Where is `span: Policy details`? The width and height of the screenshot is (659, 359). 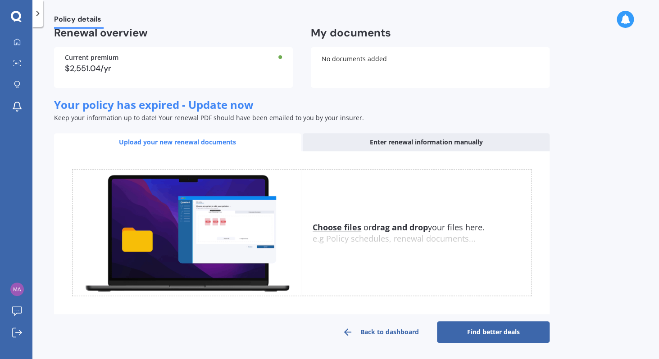
span: Policy details is located at coordinates (79, 21).